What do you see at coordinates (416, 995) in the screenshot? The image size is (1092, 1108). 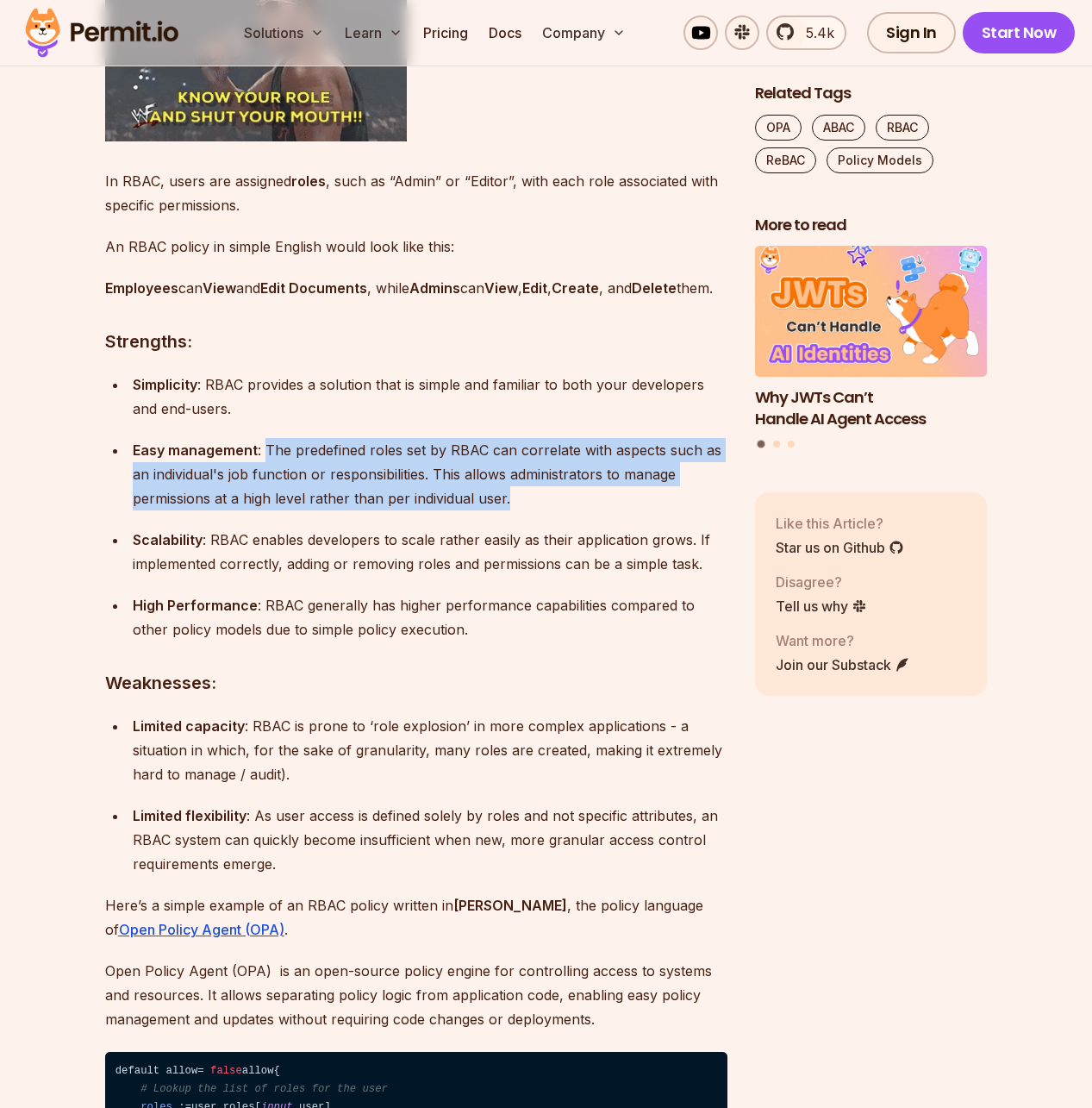 I see `p: Open Policy Agent (OPA) is an open-source policy engine for controlling access to systems and res...` at bounding box center [416, 995].